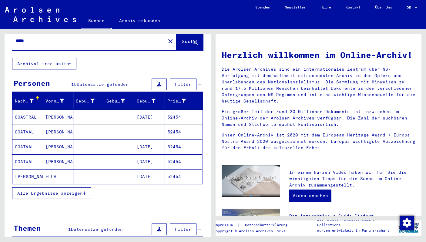 The width and height of the screenshot is (426, 242). What do you see at coordinates (40, 15) in the screenshot?
I see `img: Arolsen_neg.svg` at bounding box center [40, 15].